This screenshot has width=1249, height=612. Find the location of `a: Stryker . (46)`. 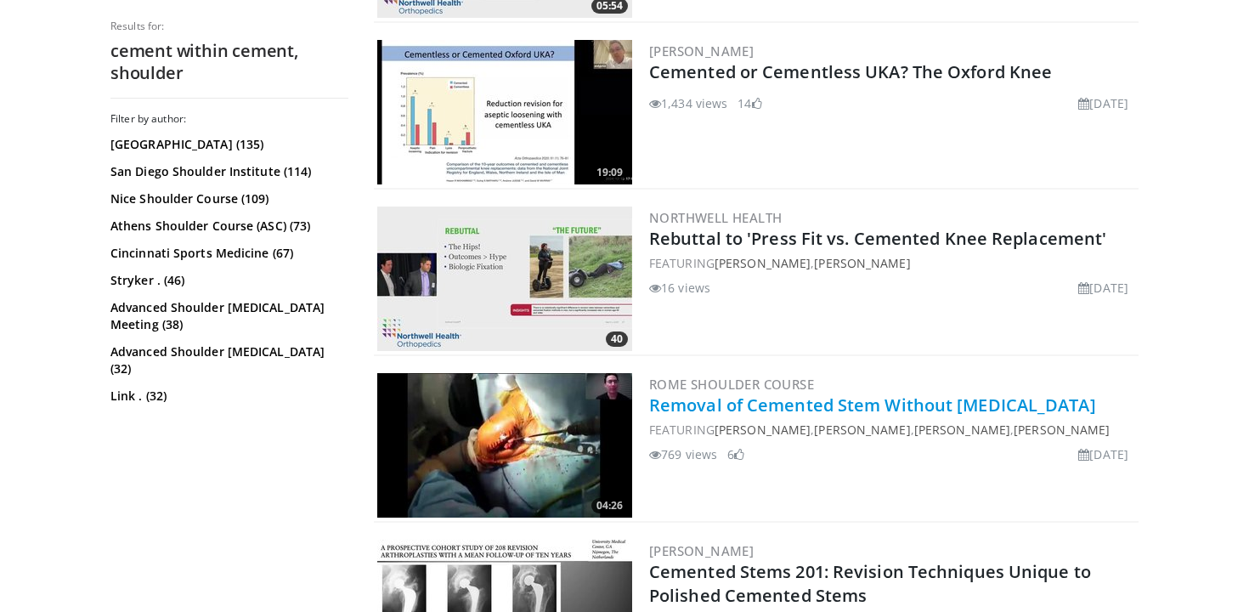

a: Stryker . (46) is located at coordinates (227, 280).